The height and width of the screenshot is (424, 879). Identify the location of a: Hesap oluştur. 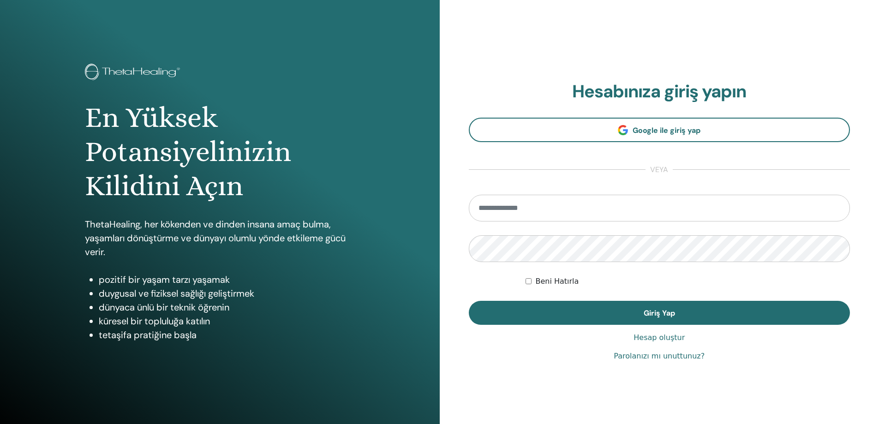
(659, 338).